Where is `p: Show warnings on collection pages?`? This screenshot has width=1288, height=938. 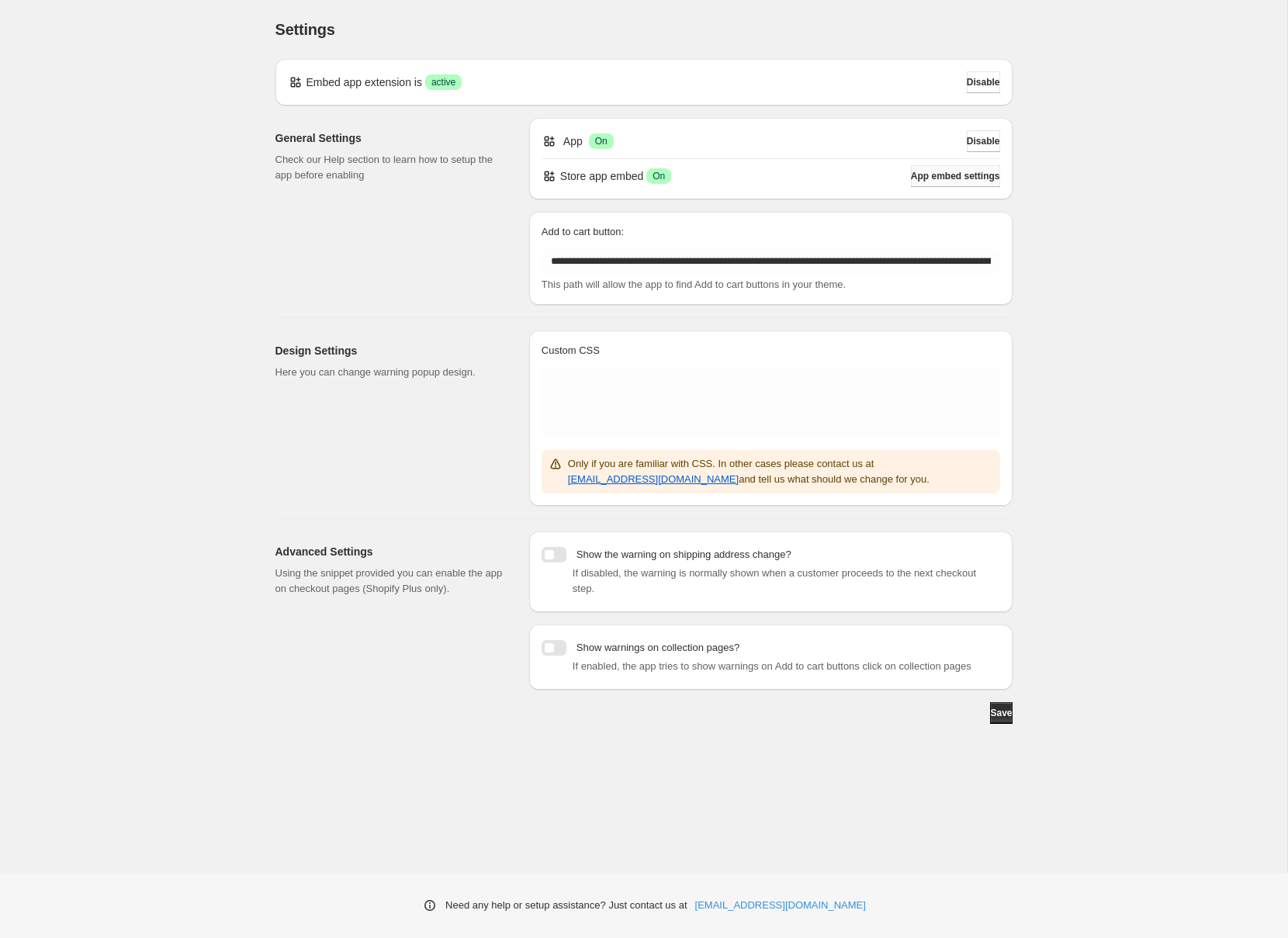
p: Show warnings on collection pages? is located at coordinates (658, 647).